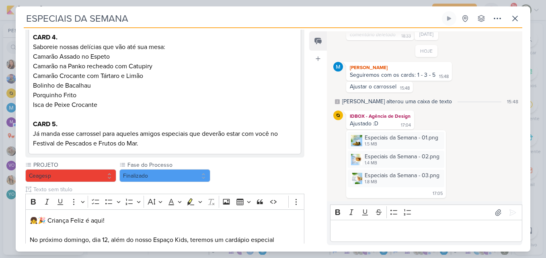  I want to click on img: Tr8BfoORZVo4pzbeaNjwvC9utdunPHfhJX8Jvkof.png, so click(357, 160).